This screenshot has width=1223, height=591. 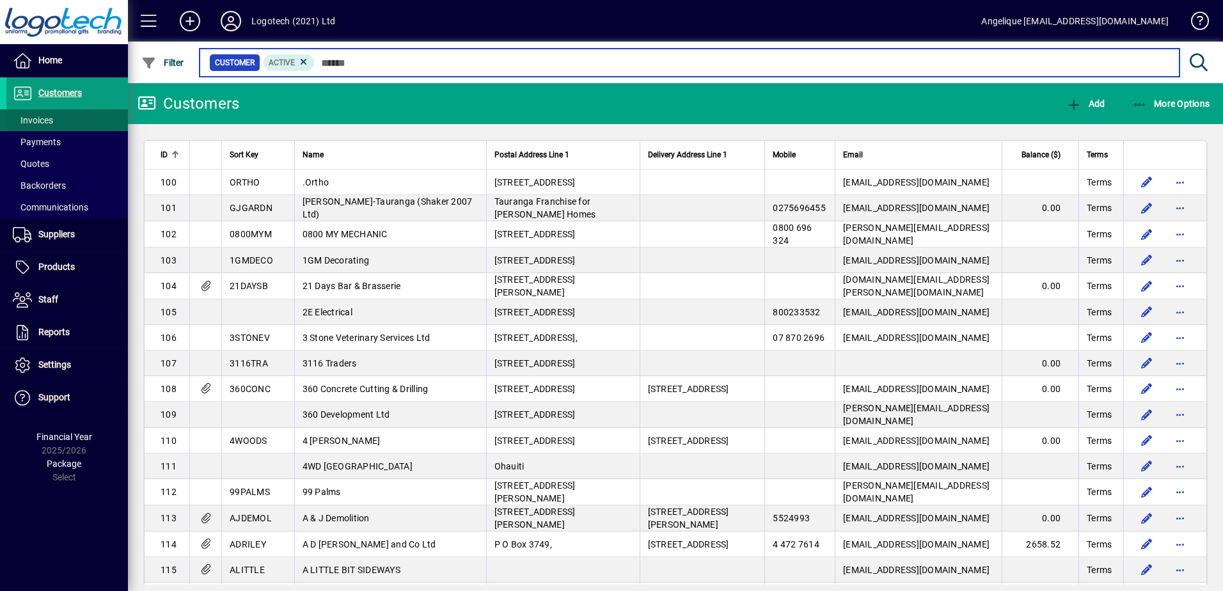 What do you see at coordinates (33, 120) in the screenshot?
I see `span: Invoices` at bounding box center [33, 120].